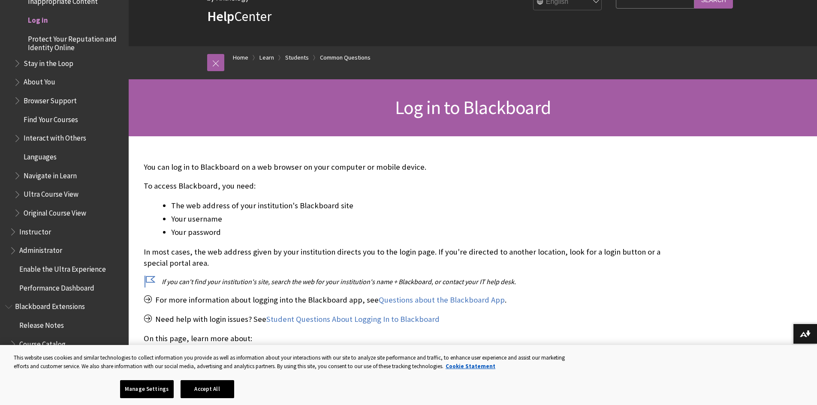 This screenshot has width=817, height=405. I want to click on li: Your password, so click(423, 232).